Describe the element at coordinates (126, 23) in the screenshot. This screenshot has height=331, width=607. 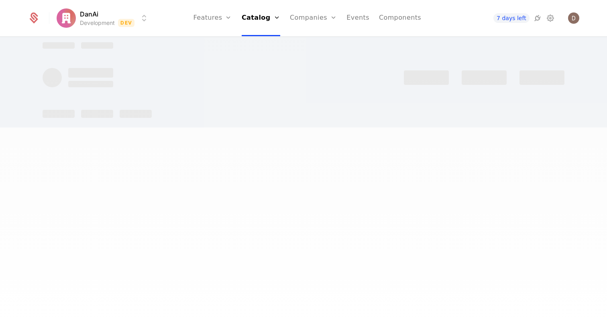
I see `span: Dev` at that location.